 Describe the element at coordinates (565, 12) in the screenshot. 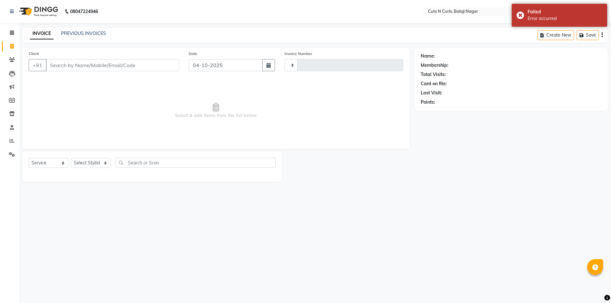

I see `div: Failed` at that location.